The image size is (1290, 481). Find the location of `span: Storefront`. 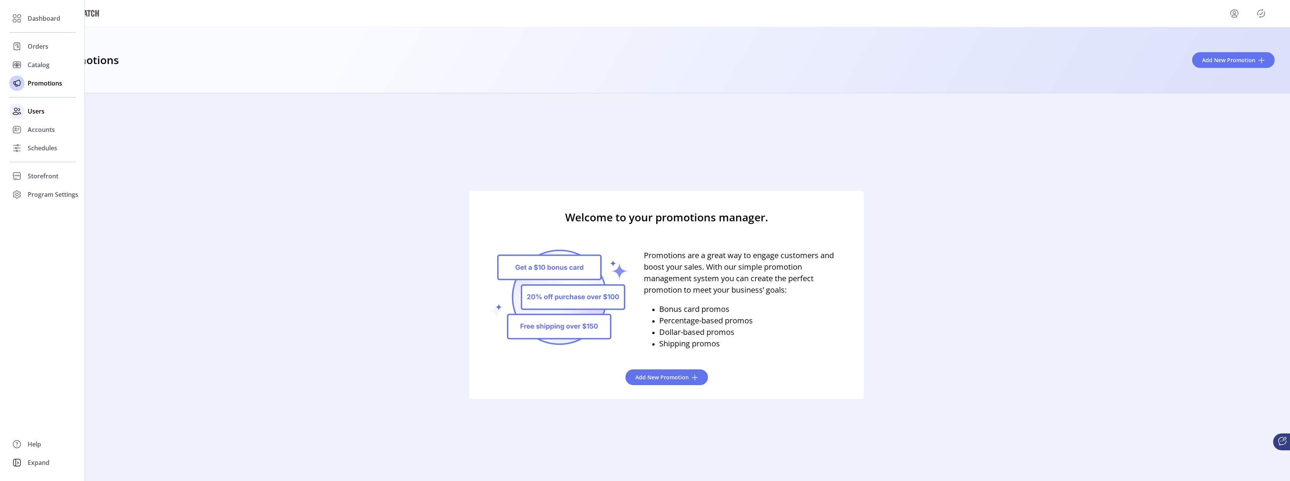

span: Storefront is located at coordinates (43, 176).